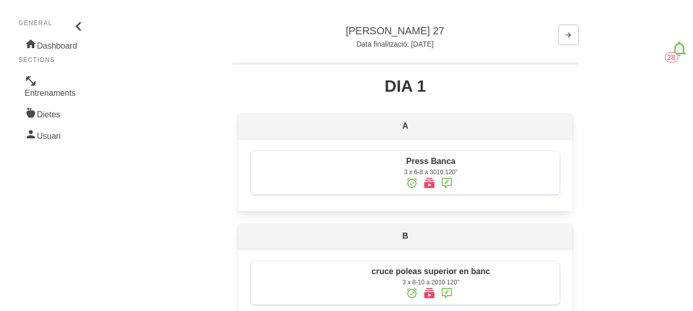  Describe the element at coordinates (431, 161) in the screenshot. I see `span: Press Banca` at that location.